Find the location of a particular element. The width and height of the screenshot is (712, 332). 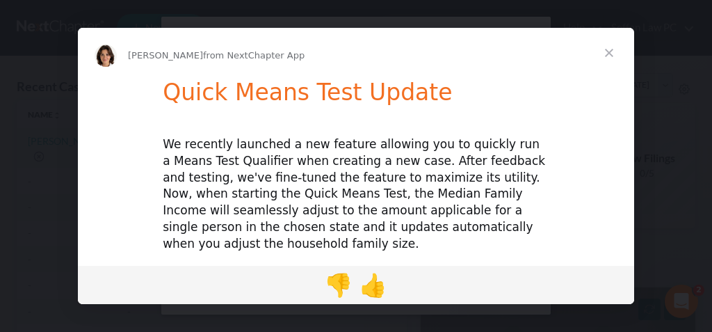

span: 1 reaction is located at coordinates (338, 284).